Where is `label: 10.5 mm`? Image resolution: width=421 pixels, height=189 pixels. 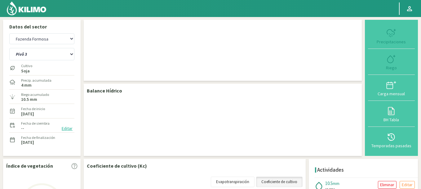 label: 10.5 mm is located at coordinates (29, 99).